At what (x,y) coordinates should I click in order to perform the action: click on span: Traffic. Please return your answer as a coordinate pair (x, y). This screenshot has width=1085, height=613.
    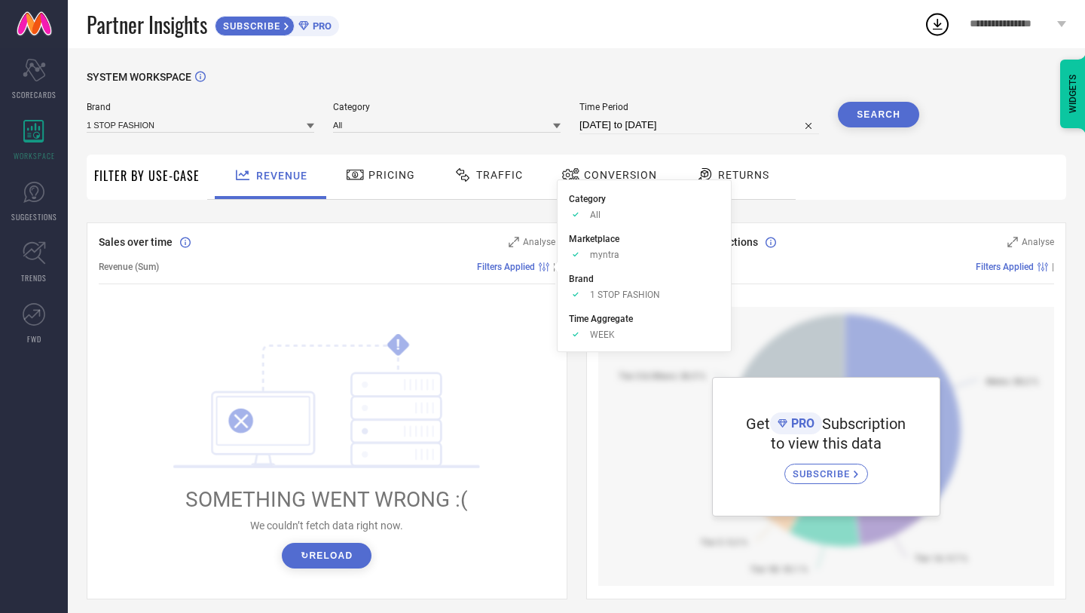
    Looking at the image, I should click on (500, 175).